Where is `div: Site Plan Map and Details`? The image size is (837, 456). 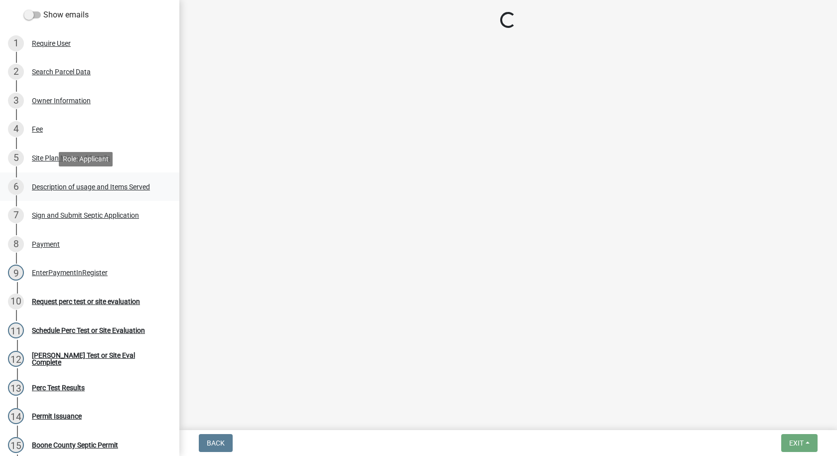
div: Site Plan Map and Details is located at coordinates (71, 158).